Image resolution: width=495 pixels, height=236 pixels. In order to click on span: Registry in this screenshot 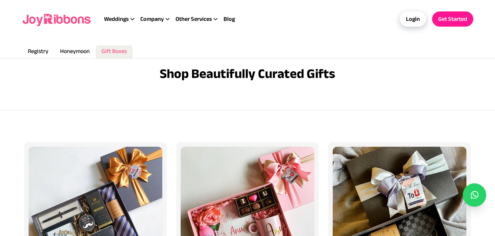, I will do `click(38, 51)`.